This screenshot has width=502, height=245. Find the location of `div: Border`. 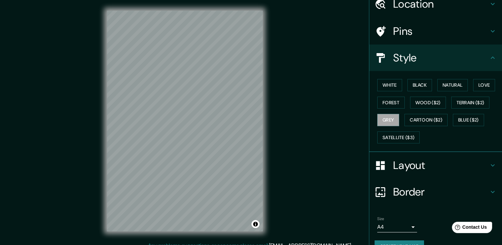

div: Border is located at coordinates (436, 192).